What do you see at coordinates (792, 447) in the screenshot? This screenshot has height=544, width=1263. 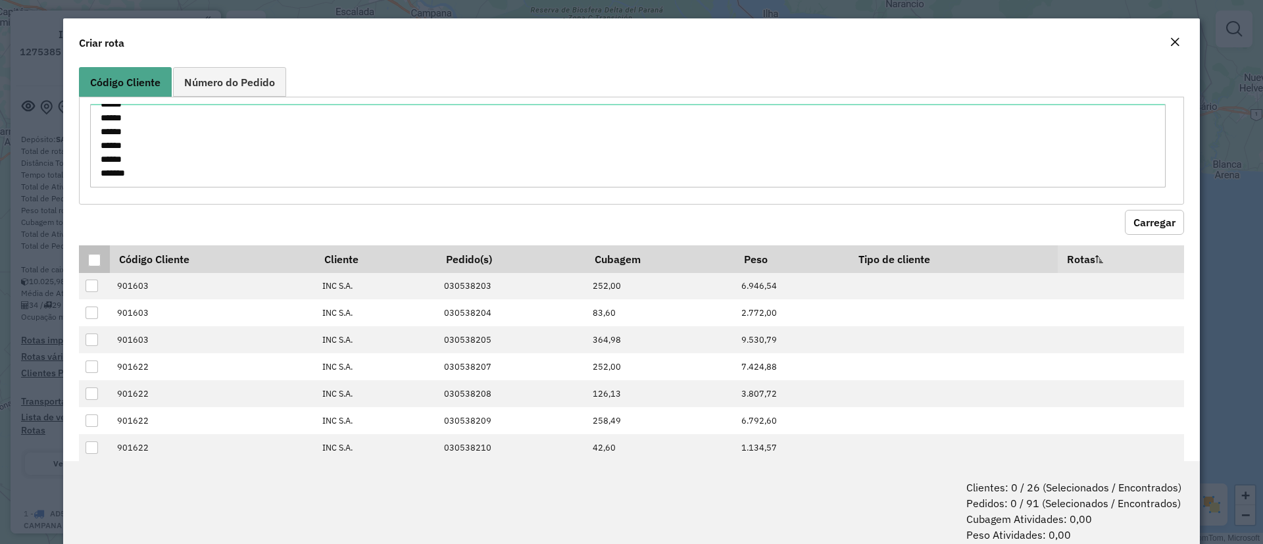 I see `td: 1.134,57` at bounding box center [792, 447].